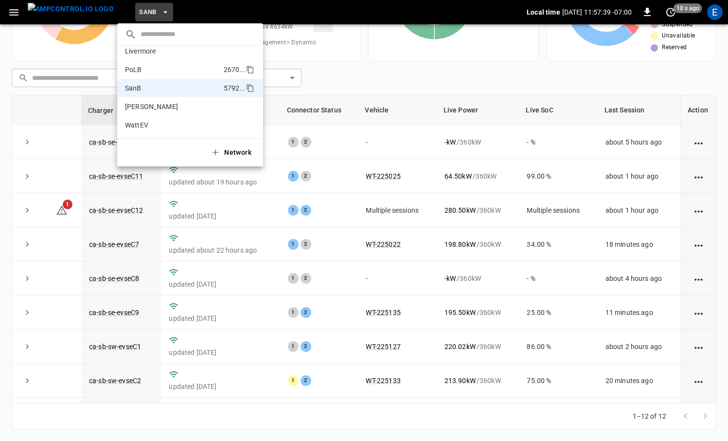 The height and width of the screenshot is (441, 728). Describe the element at coordinates (172, 70) in the screenshot. I see `p: PoLB` at that location.